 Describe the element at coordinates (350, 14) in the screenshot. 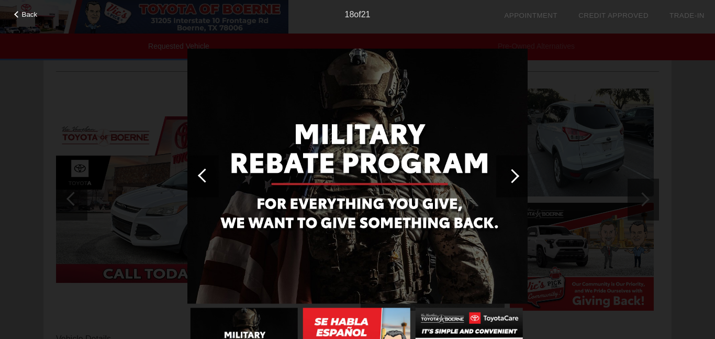

I see `span: 18` at that location.